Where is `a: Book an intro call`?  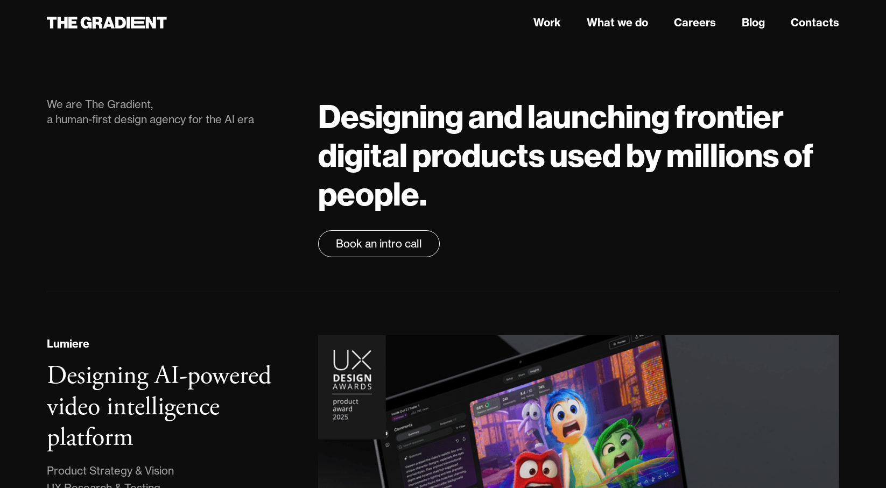 a: Book an intro call is located at coordinates (379, 244).